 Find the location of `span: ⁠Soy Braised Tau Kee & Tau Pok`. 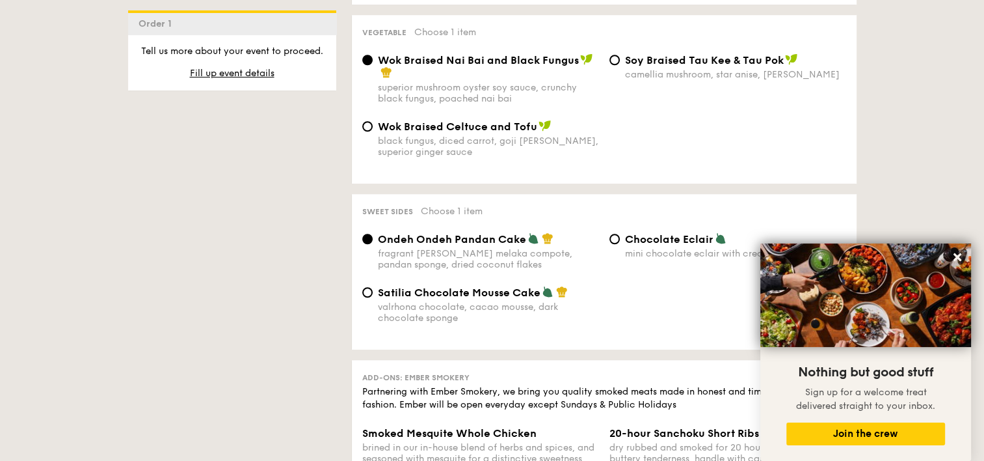

span: ⁠Soy Braised Tau Kee & Tau Pok is located at coordinates (705, 60).